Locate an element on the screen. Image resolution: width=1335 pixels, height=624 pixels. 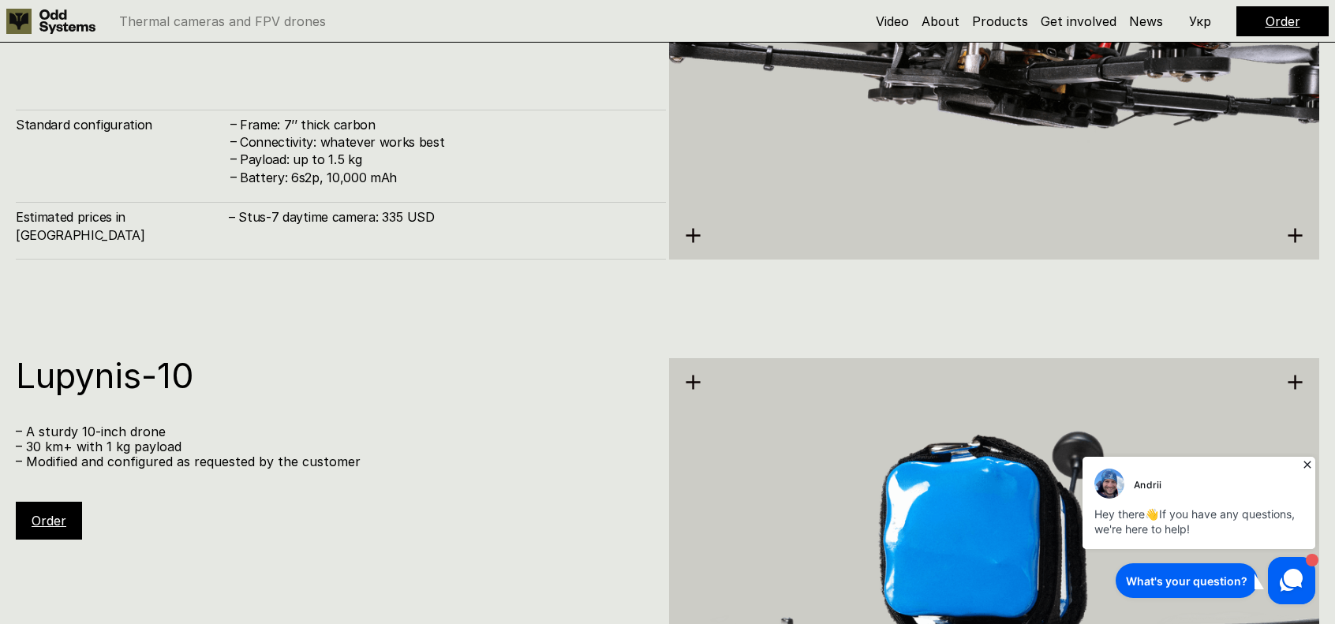
p: – Modified and configured as requested by the customer is located at coordinates (333, 462).